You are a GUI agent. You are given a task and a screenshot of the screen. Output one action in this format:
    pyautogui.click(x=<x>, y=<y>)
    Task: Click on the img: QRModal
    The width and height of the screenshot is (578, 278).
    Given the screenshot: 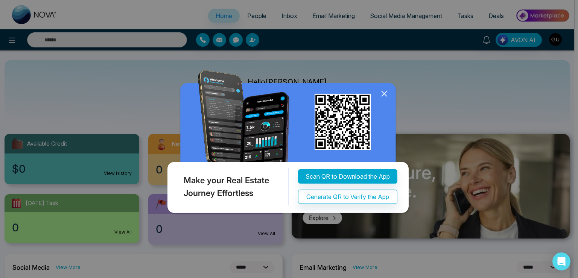 What is the action you would take?
    pyautogui.click(x=289, y=143)
    